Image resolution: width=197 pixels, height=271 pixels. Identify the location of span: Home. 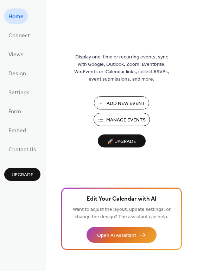
(16, 17).